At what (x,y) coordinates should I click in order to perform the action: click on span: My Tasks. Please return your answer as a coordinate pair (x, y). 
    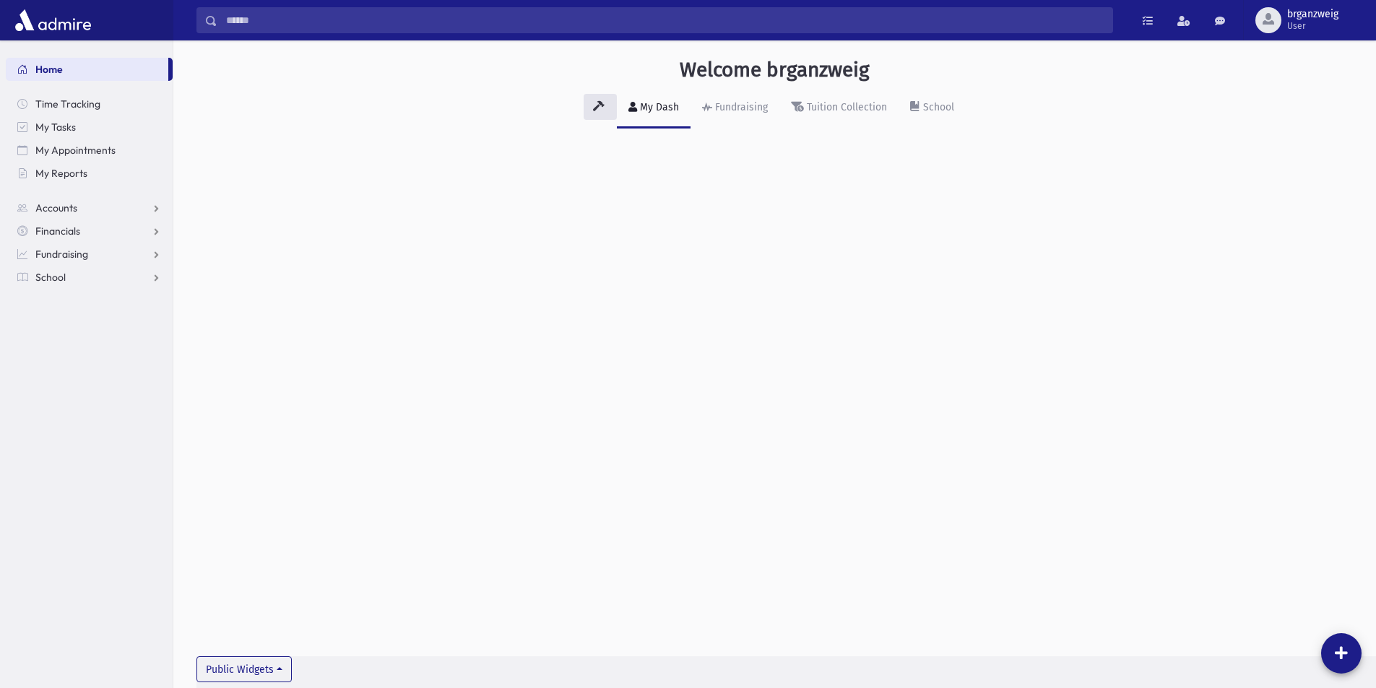
    Looking at the image, I should click on (56, 127).